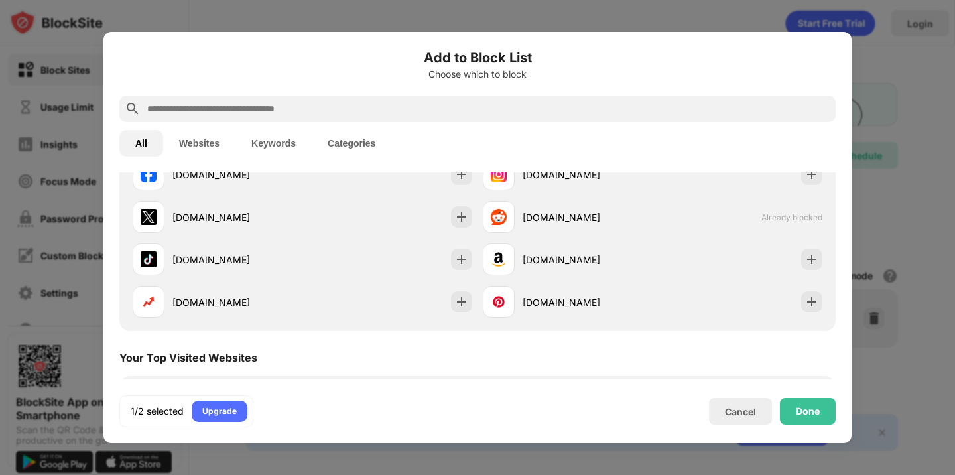  Describe the element at coordinates (141, 143) in the screenshot. I see `button: All` at that location.